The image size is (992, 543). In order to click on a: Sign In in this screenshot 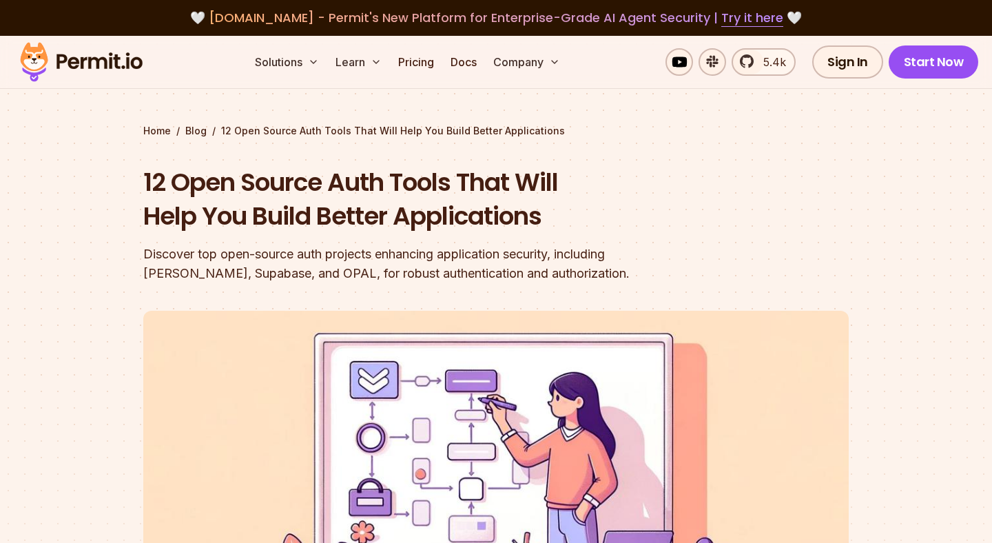, I will do `click(847, 62)`.